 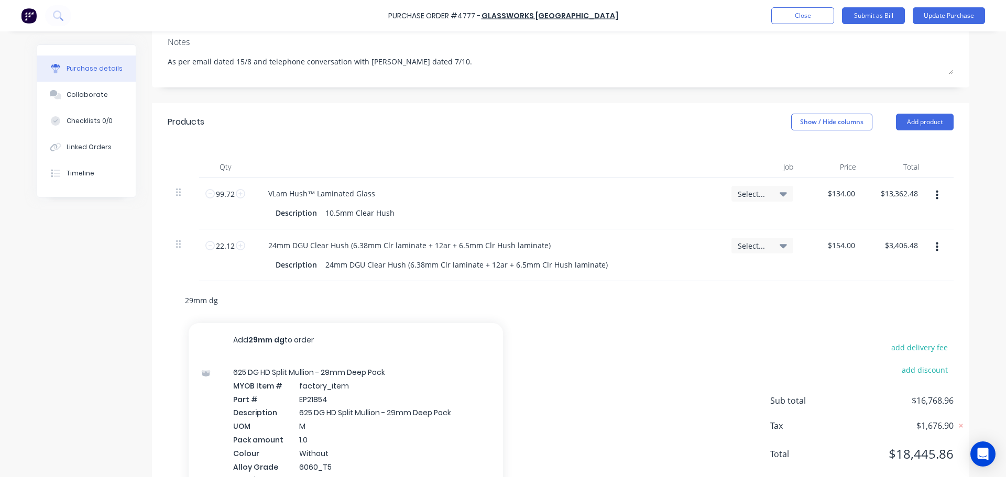 I want to click on button: Add29mm dgto order, so click(x=346, y=340).